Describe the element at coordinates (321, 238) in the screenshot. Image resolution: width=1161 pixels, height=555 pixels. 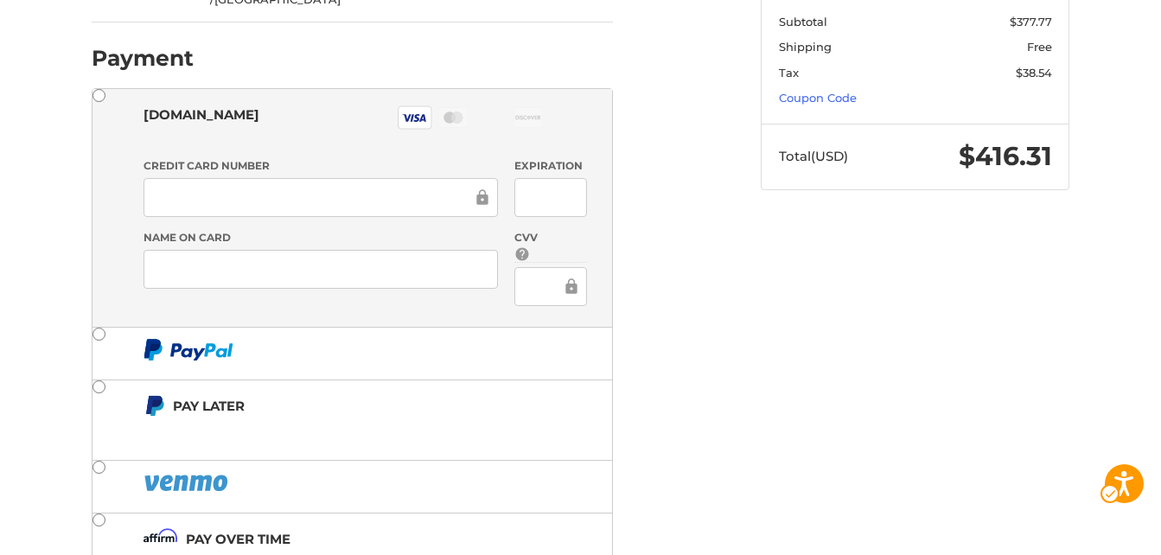
I see `label: Name on Card` at that location.